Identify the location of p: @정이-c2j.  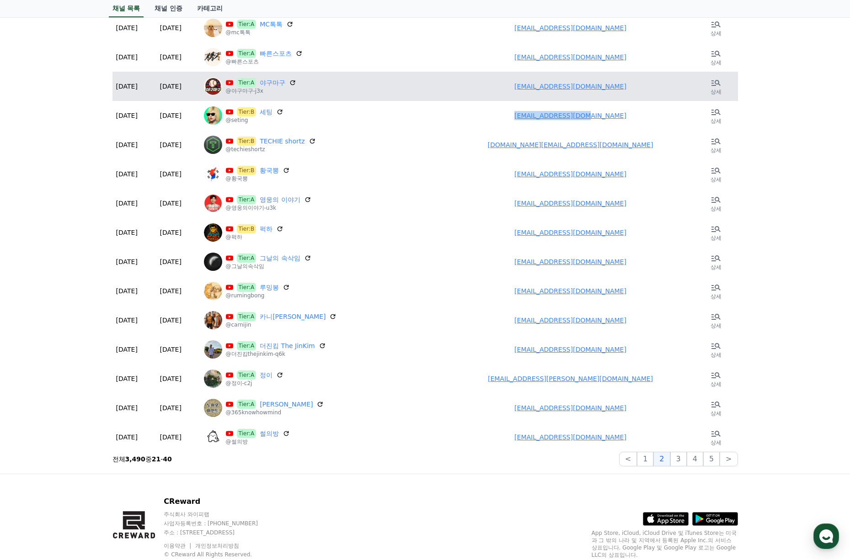
(255, 384).